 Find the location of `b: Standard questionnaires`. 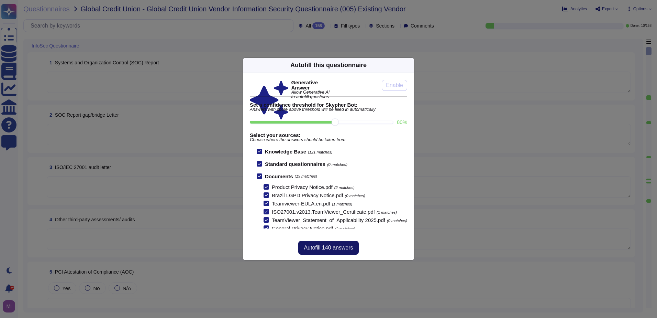

b: Standard questionnaires is located at coordinates (295, 164).